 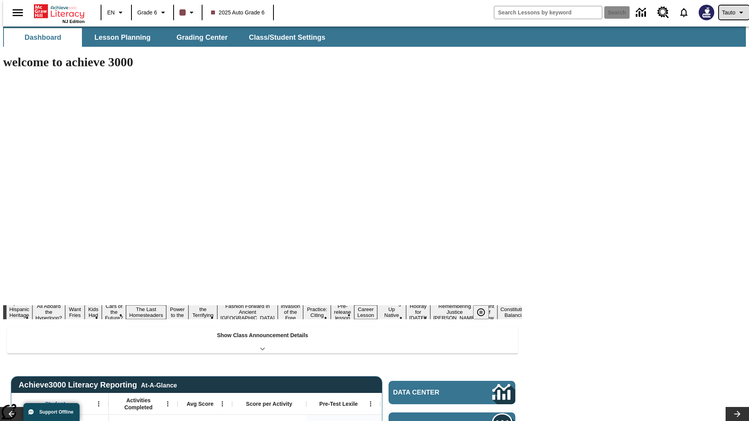 What do you see at coordinates (317, 312) in the screenshot?
I see `button: Slide 11 Mixed Practice: Citing Evidence` at bounding box center [317, 312].